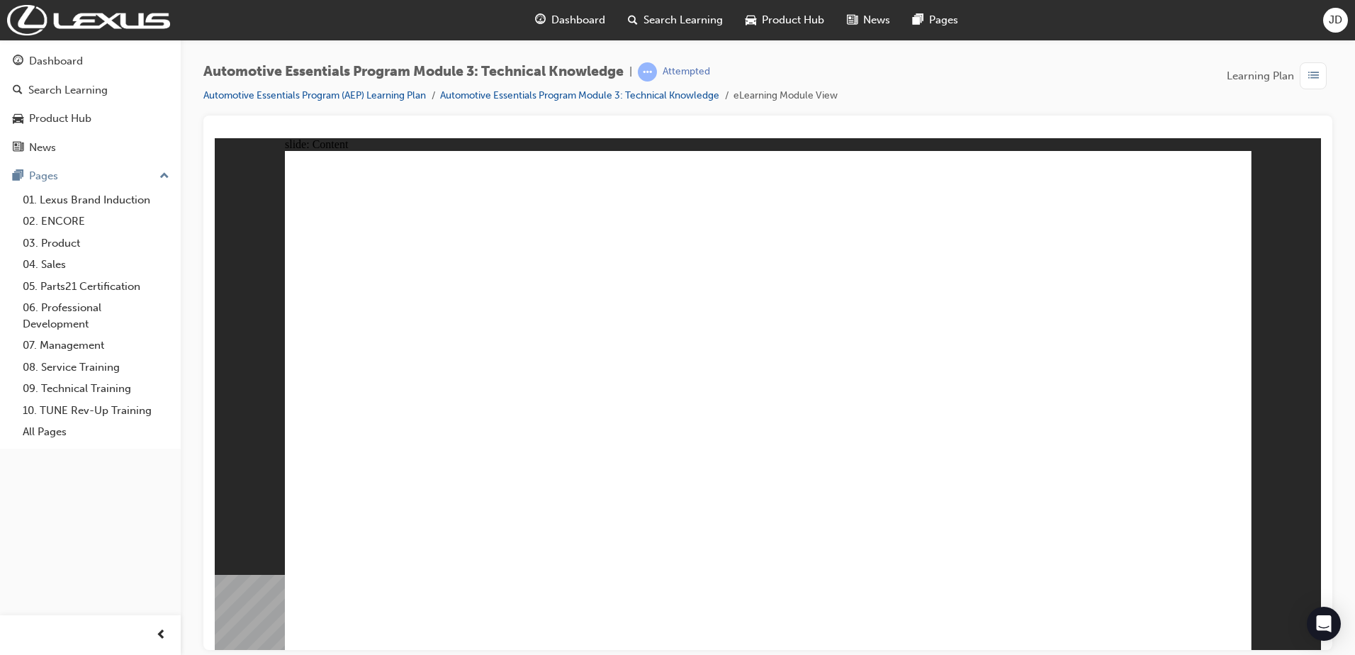  What do you see at coordinates (96, 200) in the screenshot?
I see `a: 01. Lexus Brand Induction` at bounding box center [96, 200].